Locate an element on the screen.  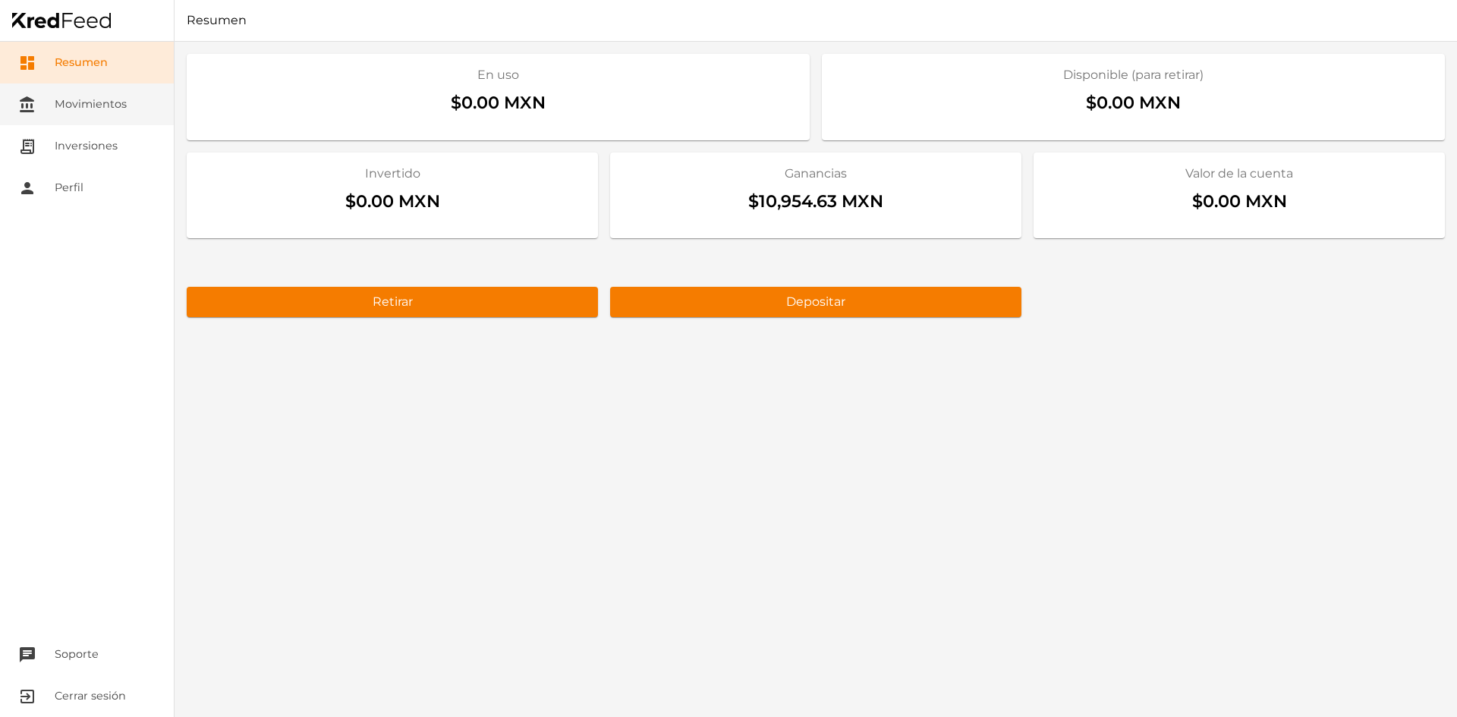
i: account_balance is located at coordinates (27, 105).